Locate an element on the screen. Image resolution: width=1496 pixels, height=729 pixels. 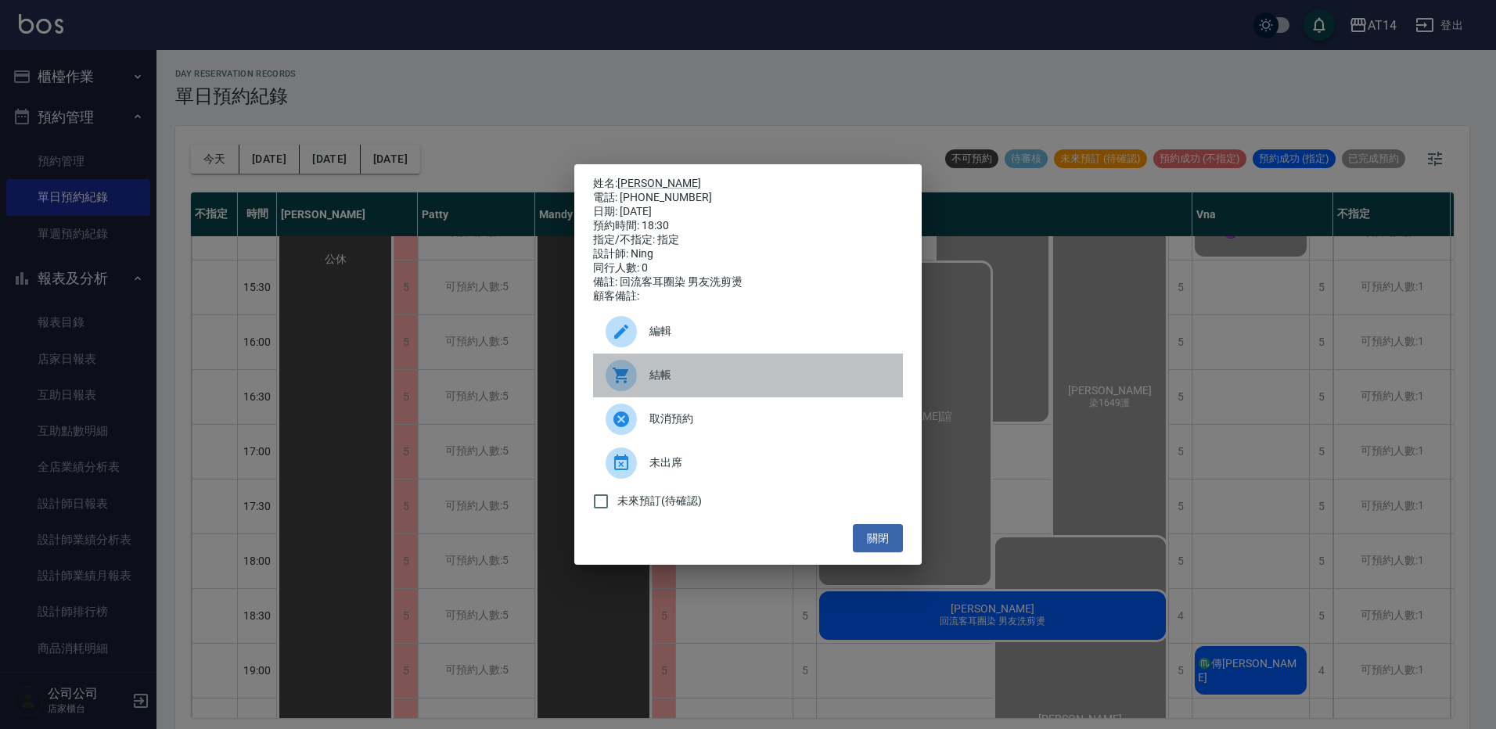
a: 結帳 is located at coordinates (748, 376).